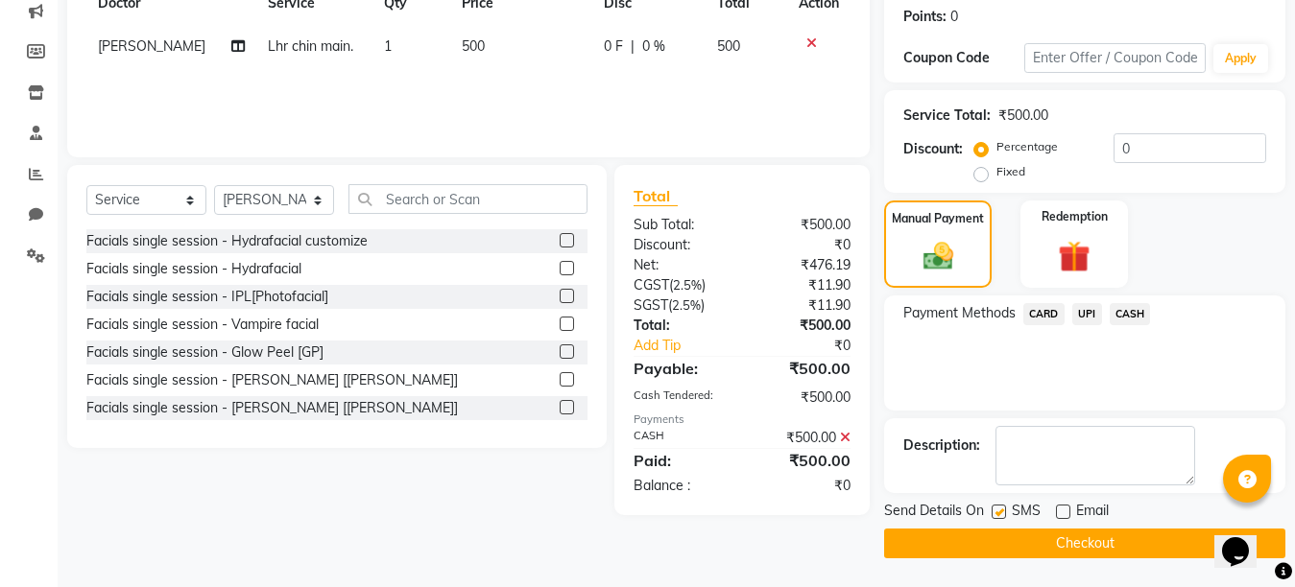 The width and height of the screenshot is (1295, 587). What do you see at coordinates (681, 486) in the screenshot?
I see `div: Balance :` at bounding box center [681, 486].